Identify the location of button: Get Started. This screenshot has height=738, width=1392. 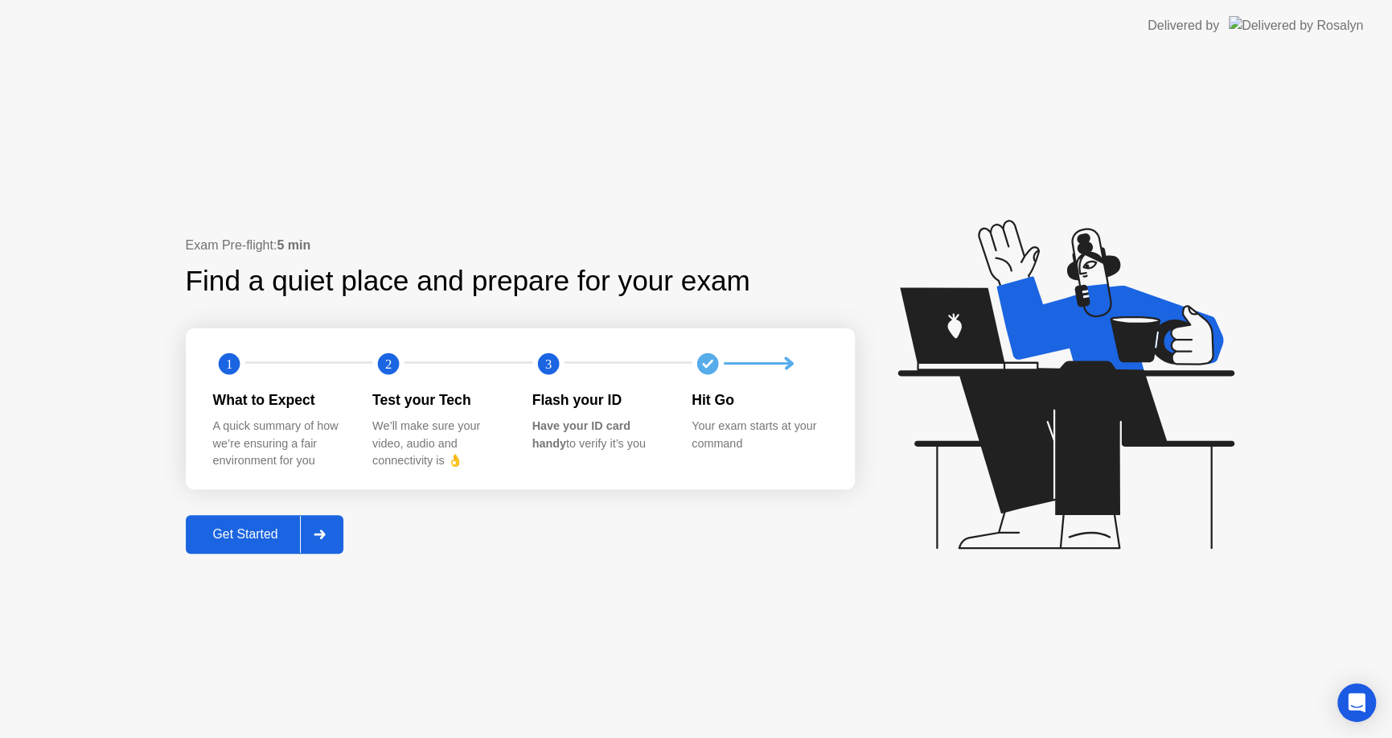
(265, 534).